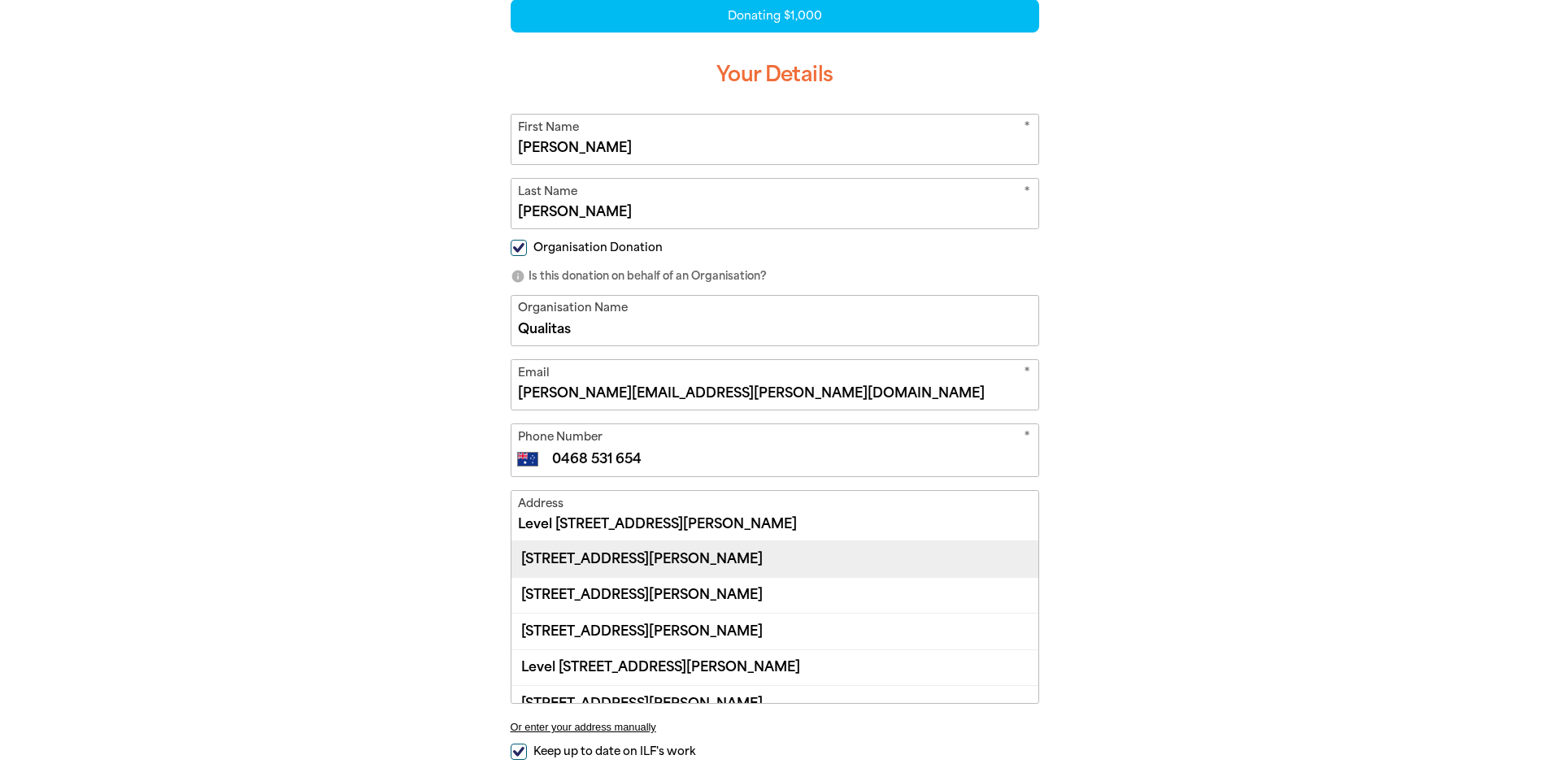 Image resolution: width=1549 pixels, height=768 pixels. What do you see at coordinates (598, 247) in the screenshot?
I see `span: Organisation Donation` at bounding box center [598, 247].